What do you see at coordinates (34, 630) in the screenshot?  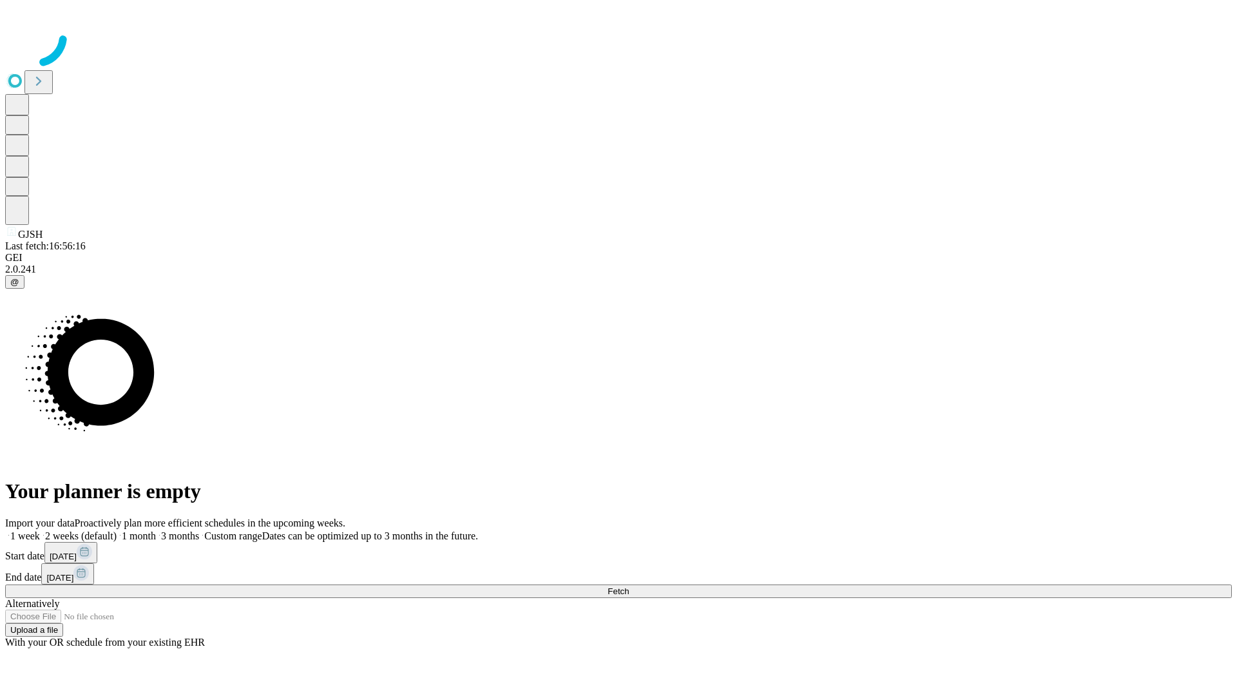 I see `button: Upload a file` at bounding box center [34, 630].